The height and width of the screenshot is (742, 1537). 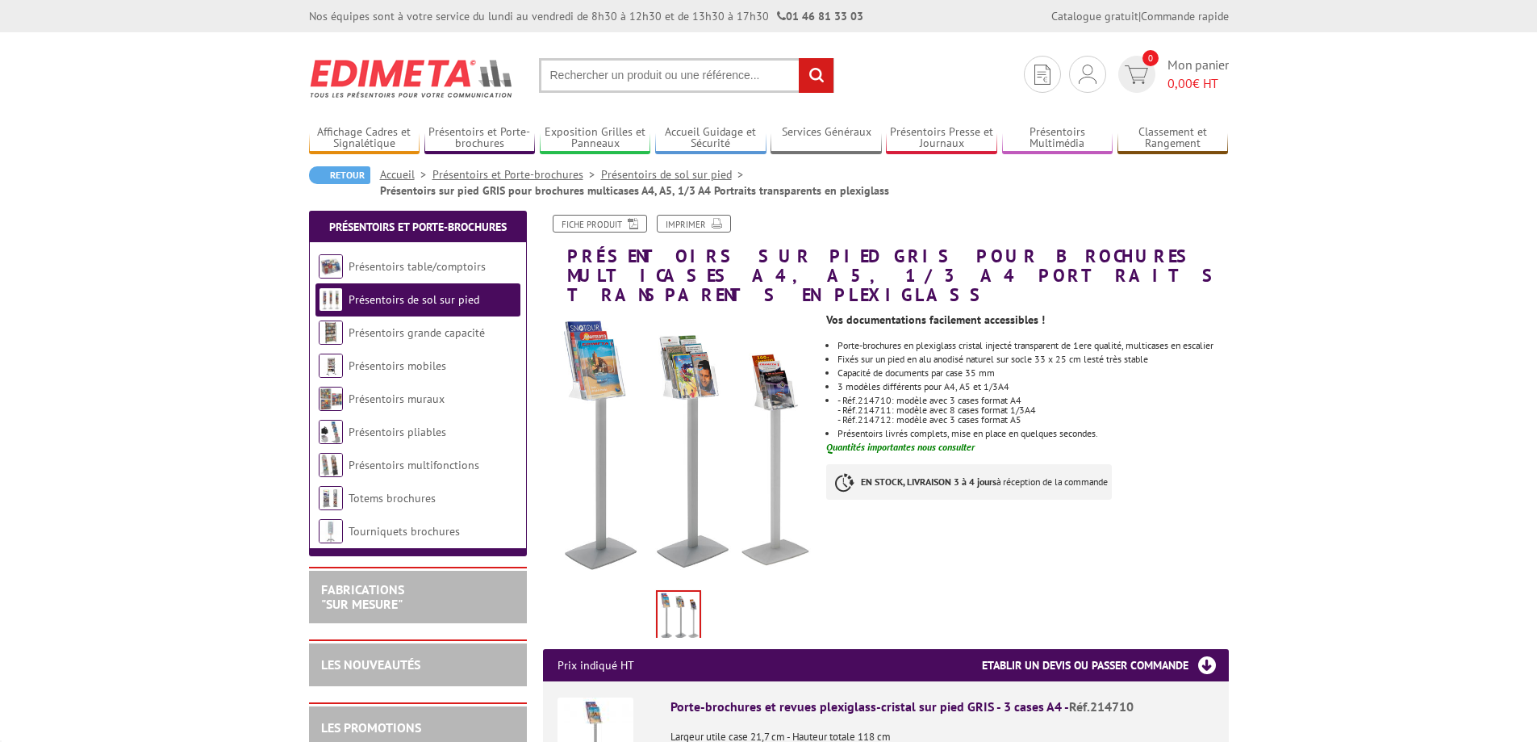 What do you see at coordinates (1199, 74) in the screenshot?
I see `span: Mon panier` at bounding box center [1199, 74].